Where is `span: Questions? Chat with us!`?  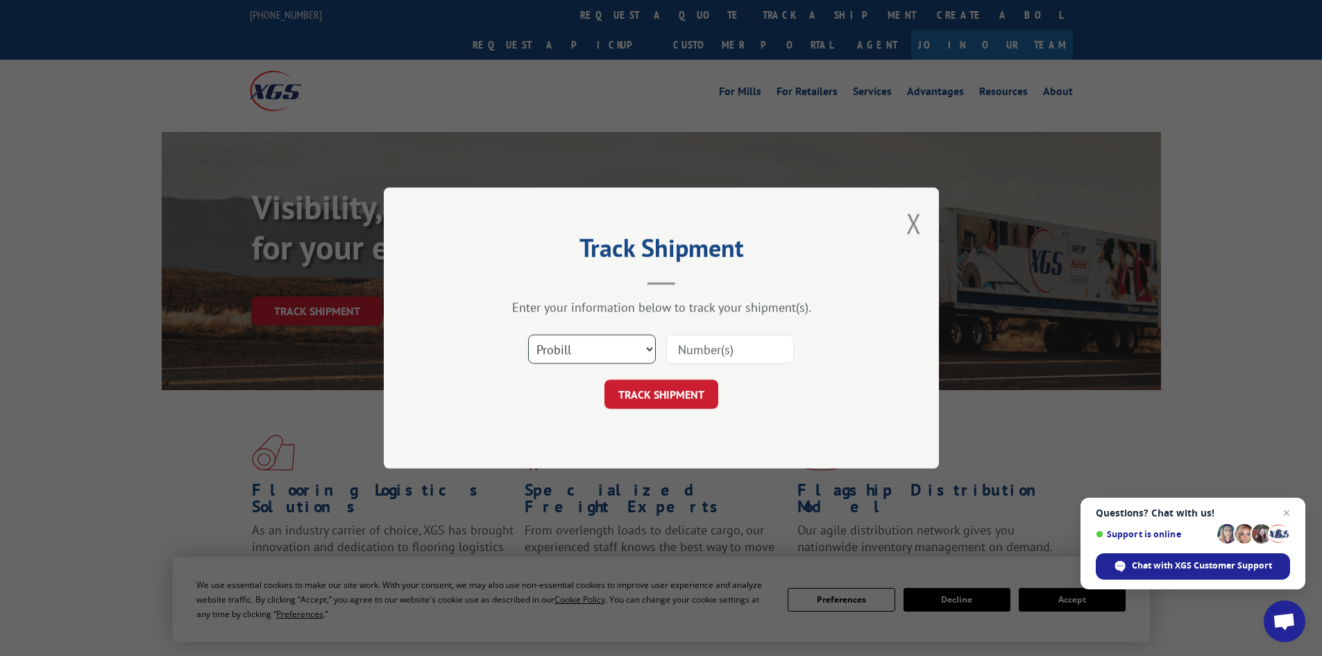
span: Questions? Chat with us! is located at coordinates (1193, 513).